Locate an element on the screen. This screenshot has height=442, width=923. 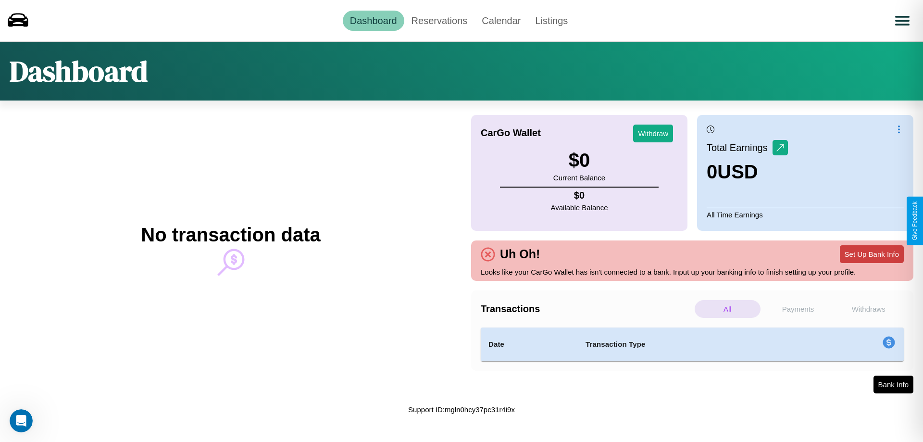
p: Support ID: mgln0hcy37pc31r4i9x is located at coordinates (461, 409).